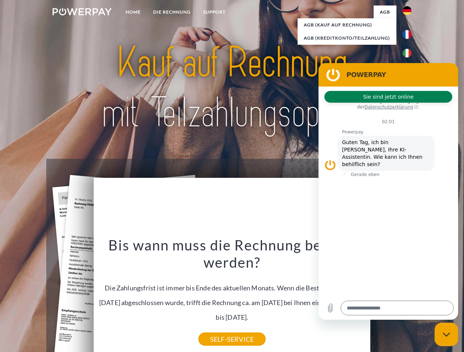 The image size is (464, 352). What do you see at coordinates (172, 12) in the screenshot?
I see `a: DIE RECHNUNG` at bounding box center [172, 12].